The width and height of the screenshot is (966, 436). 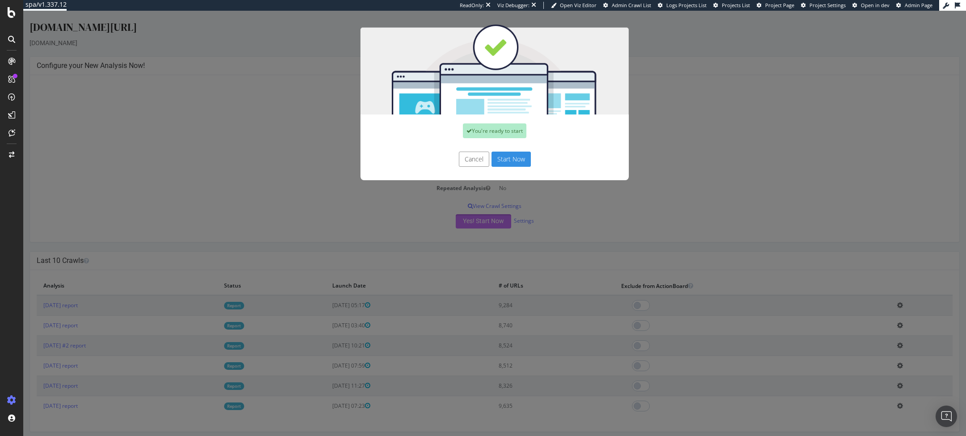 I want to click on span: Logs Projects List, so click(x=687, y=5).